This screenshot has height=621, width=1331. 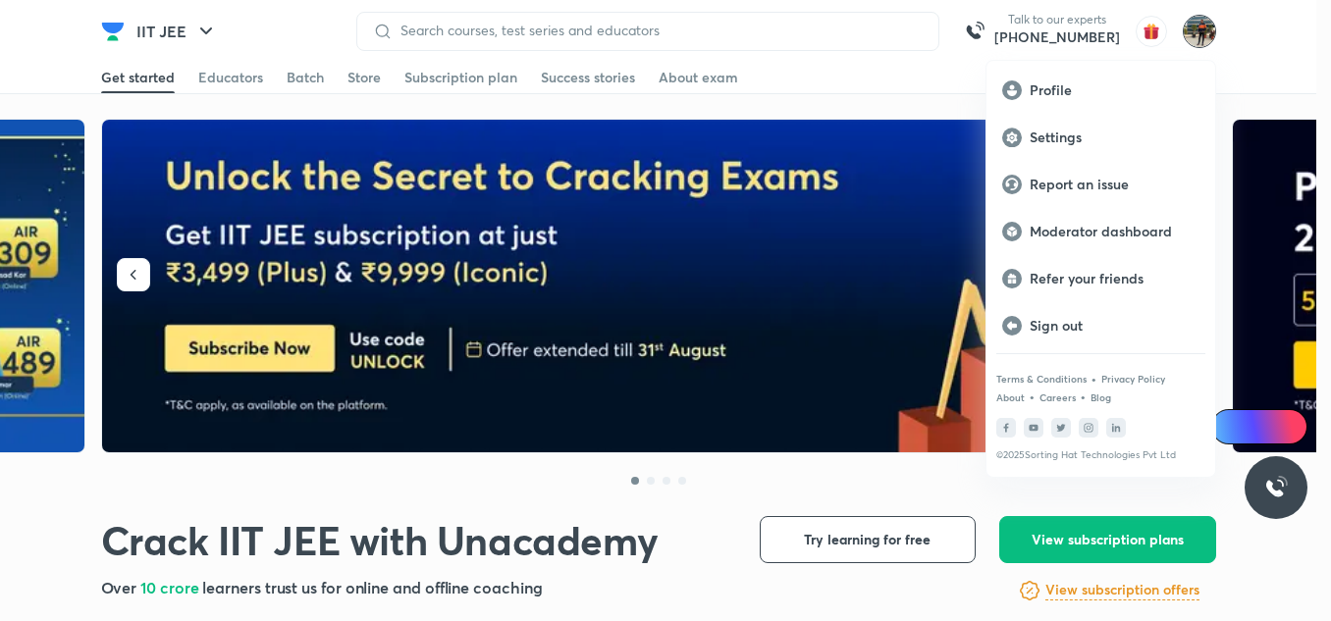 What do you see at coordinates (1100, 90) in the screenshot?
I see `a: Profile` at bounding box center [1100, 90].